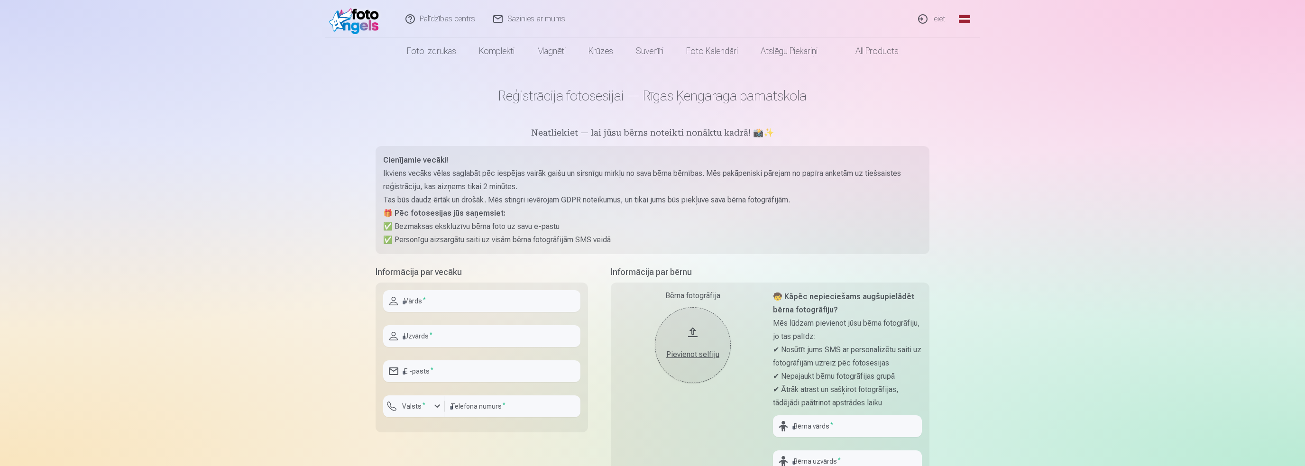 Image resolution: width=1305 pixels, height=466 pixels. I want to click on p: ✔ Nepajaukt bērnu fotogrāfijas grupā, so click(847, 376).